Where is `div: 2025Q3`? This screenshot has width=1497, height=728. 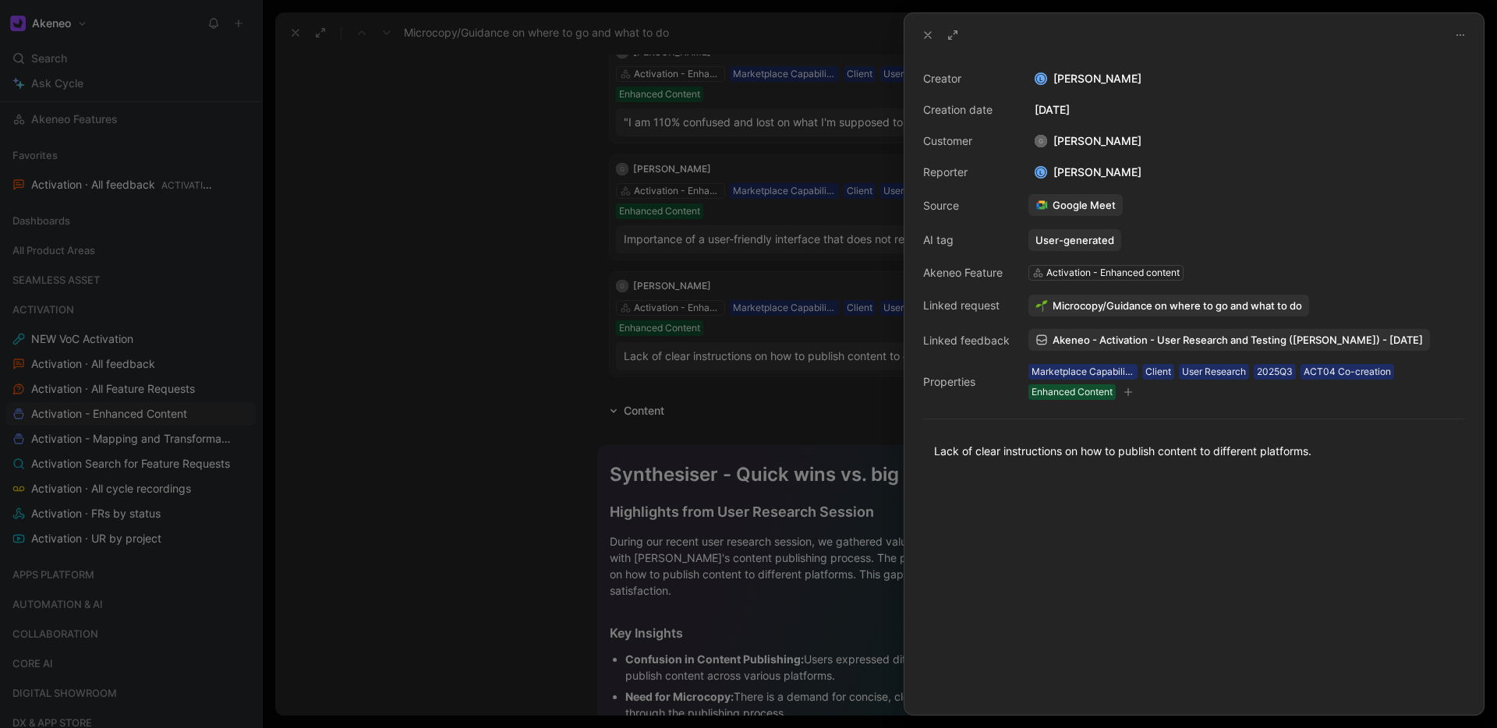 div: 2025Q3 is located at coordinates (1275, 372).